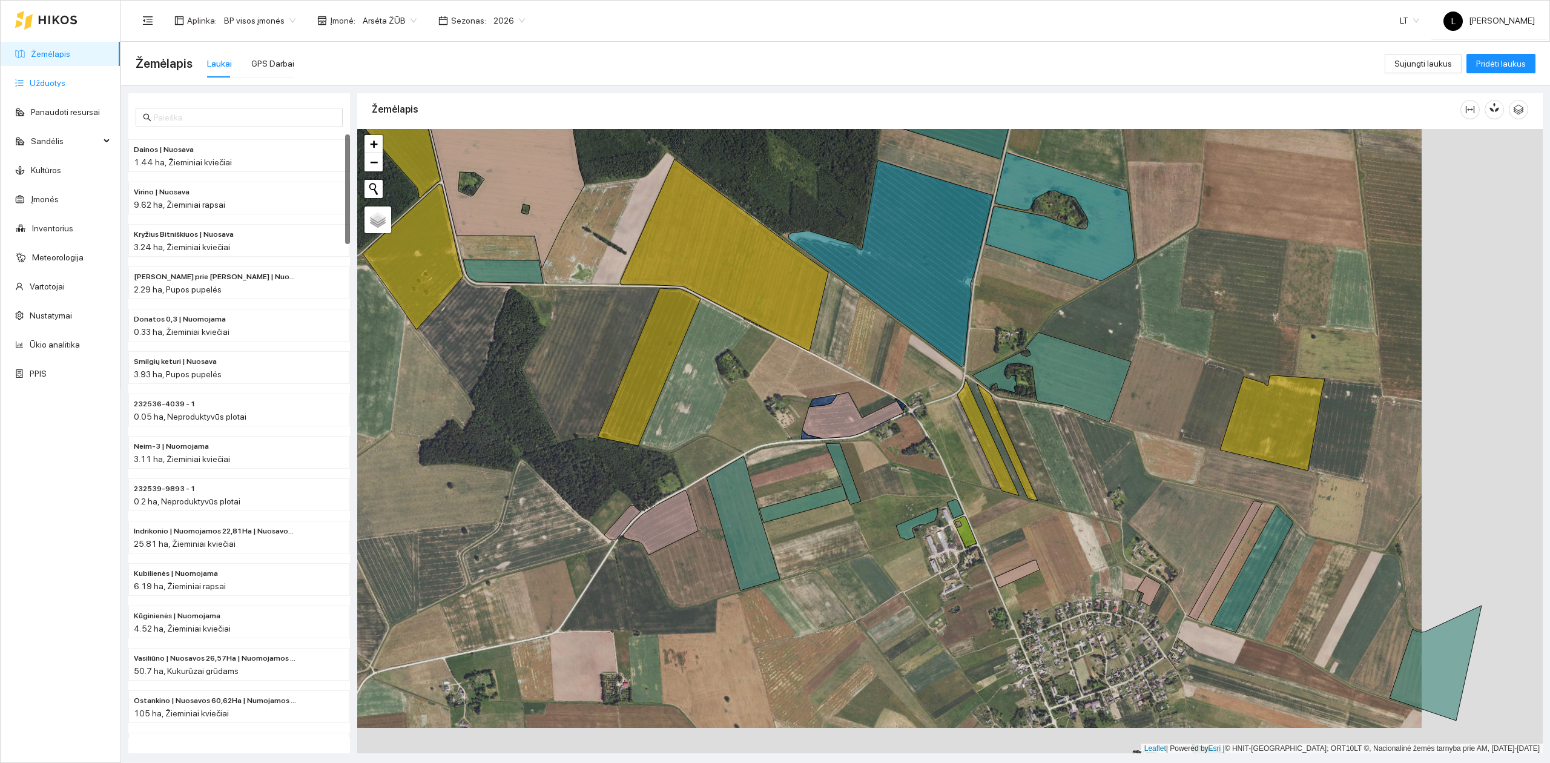  What do you see at coordinates (165, 489) in the screenshot?
I see `span: 232539-9893 - 1` at bounding box center [165, 489].